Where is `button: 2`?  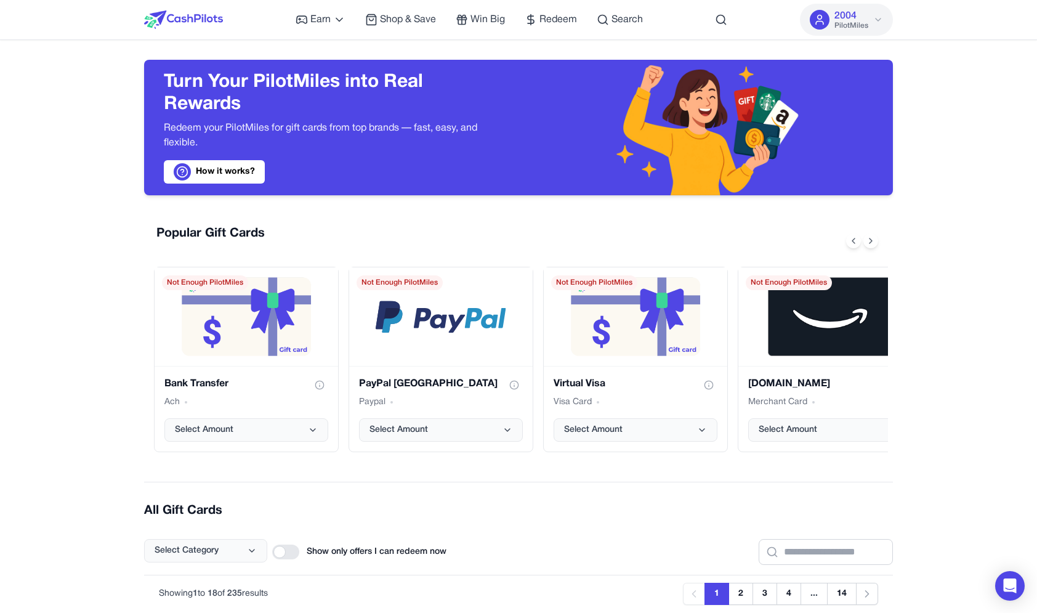 button: 2 is located at coordinates (741, 594).